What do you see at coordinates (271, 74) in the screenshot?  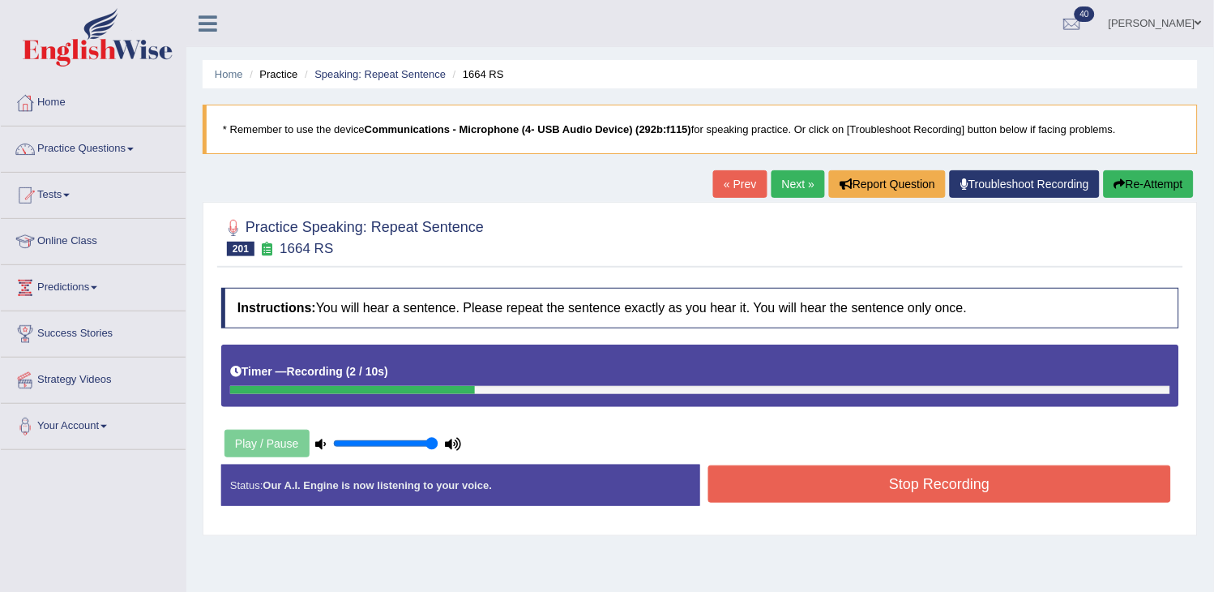 I see `li: Practice` at bounding box center [271, 74].